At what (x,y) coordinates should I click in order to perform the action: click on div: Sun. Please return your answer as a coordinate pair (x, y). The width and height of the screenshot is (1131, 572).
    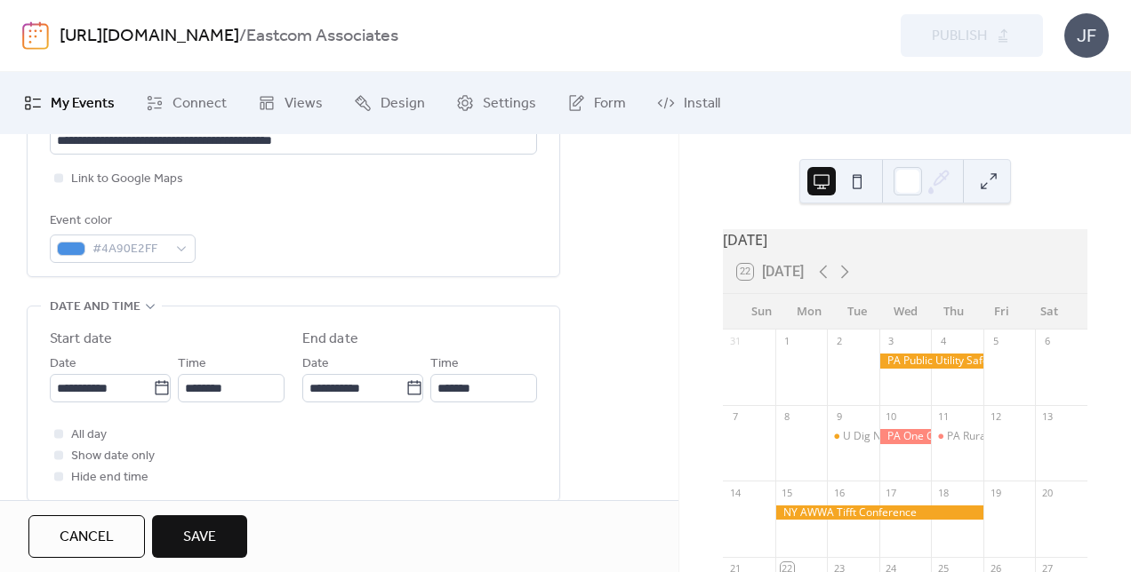
    Looking at the image, I should click on (761, 312).